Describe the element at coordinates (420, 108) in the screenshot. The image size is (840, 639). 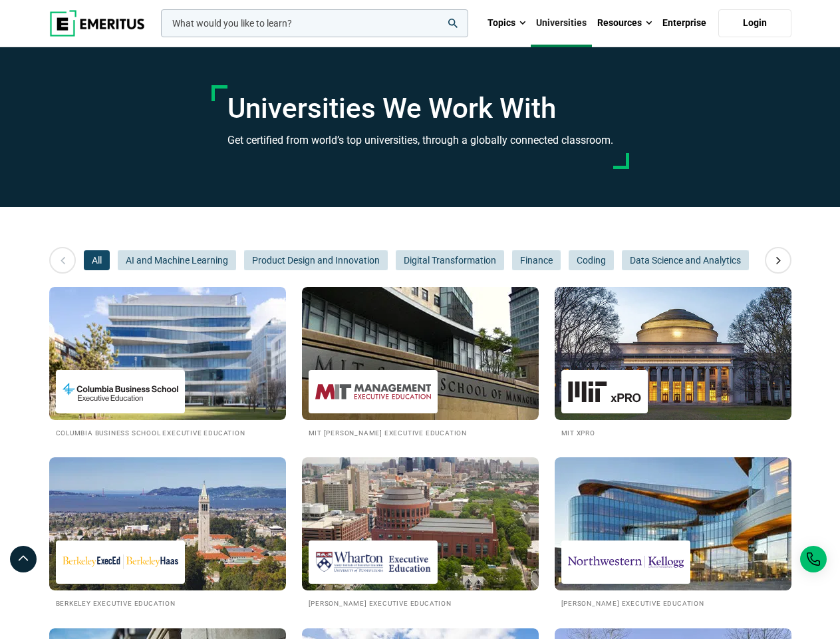
I see `h1: Universities We Work With` at that location.